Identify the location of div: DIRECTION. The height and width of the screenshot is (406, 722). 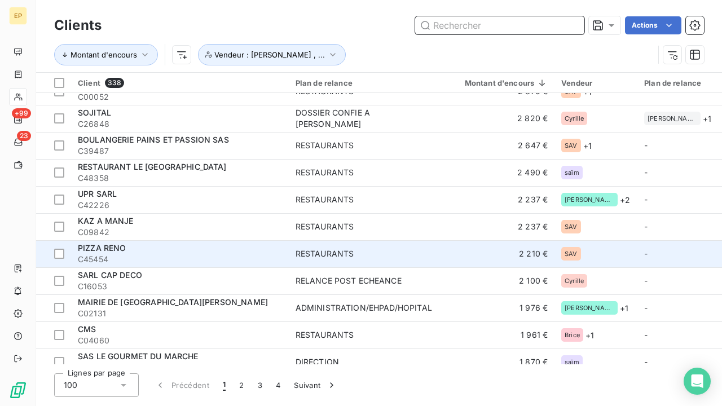
(317, 362).